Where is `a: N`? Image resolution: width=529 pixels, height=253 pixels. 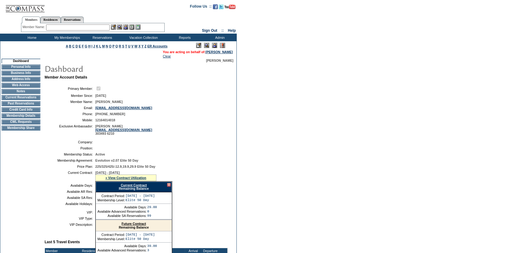 a: N is located at coordinates (107, 46).